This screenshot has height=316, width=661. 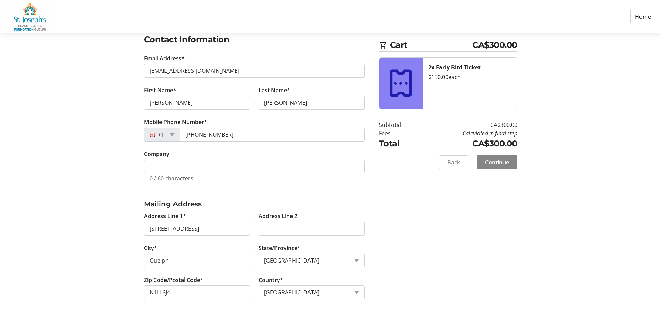 I want to click on label: Company, so click(x=157, y=154).